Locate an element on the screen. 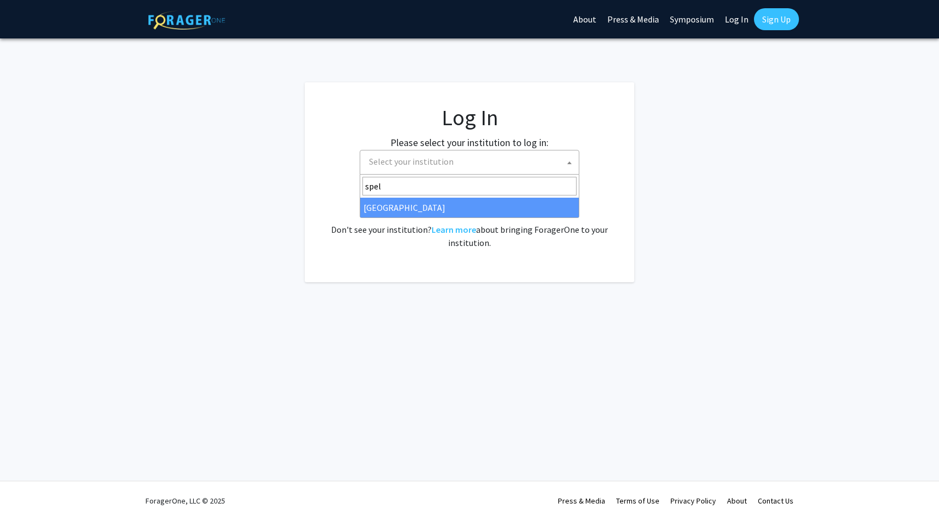 This screenshot has width=939, height=520. a: Sign Up is located at coordinates (776, 19).